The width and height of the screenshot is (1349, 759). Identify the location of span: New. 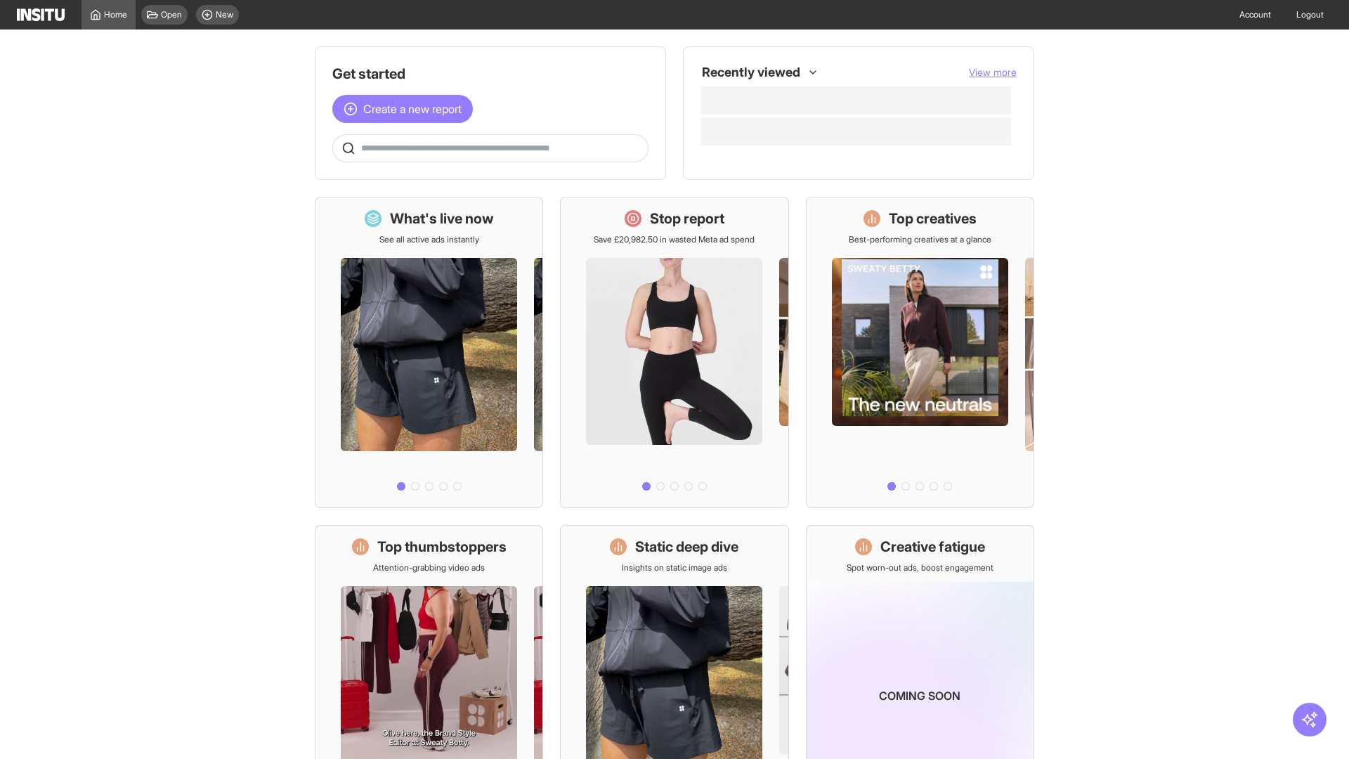
(224, 15).